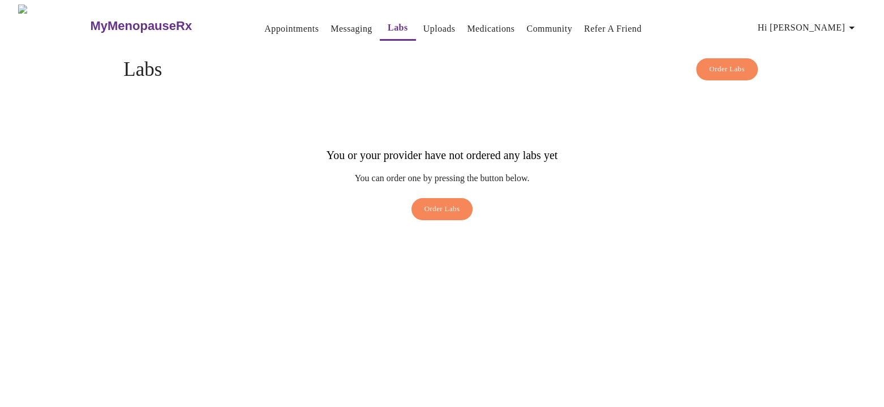 The width and height of the screenshot is (884, 407). Describe the element at coordinates (439, 29) in the screenshot. I see `button: Uploads` at that location.